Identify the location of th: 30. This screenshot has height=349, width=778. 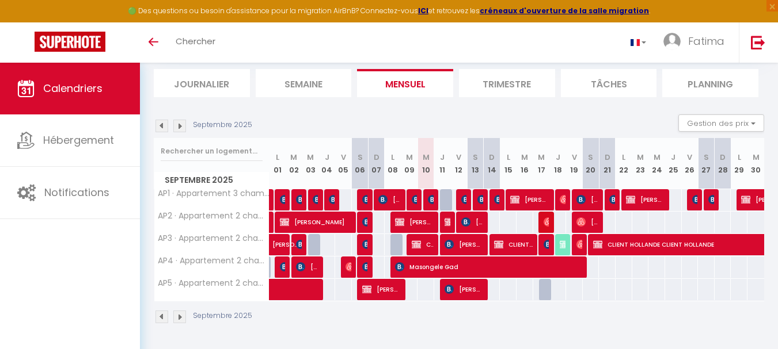
(755, 163).